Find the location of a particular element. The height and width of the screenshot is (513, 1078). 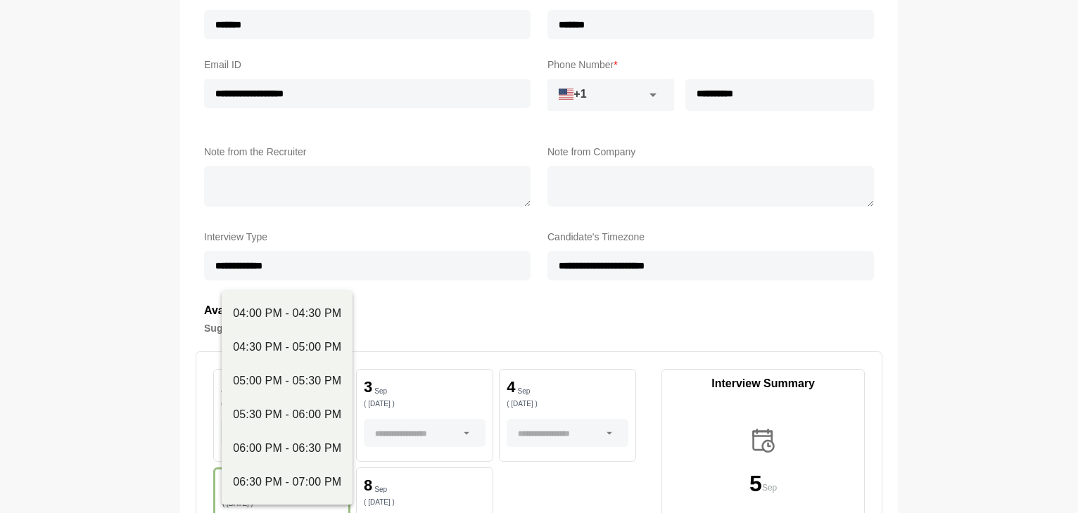

label: Email ID is located at coordinates (367, 65).